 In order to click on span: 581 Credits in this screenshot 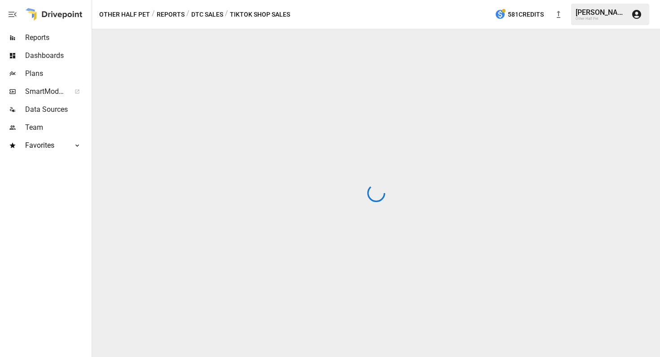, I will do `click(526, 14)`.